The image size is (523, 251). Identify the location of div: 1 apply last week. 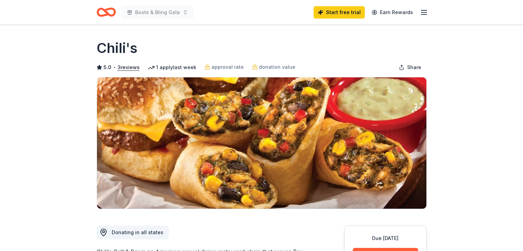
(172, 67).